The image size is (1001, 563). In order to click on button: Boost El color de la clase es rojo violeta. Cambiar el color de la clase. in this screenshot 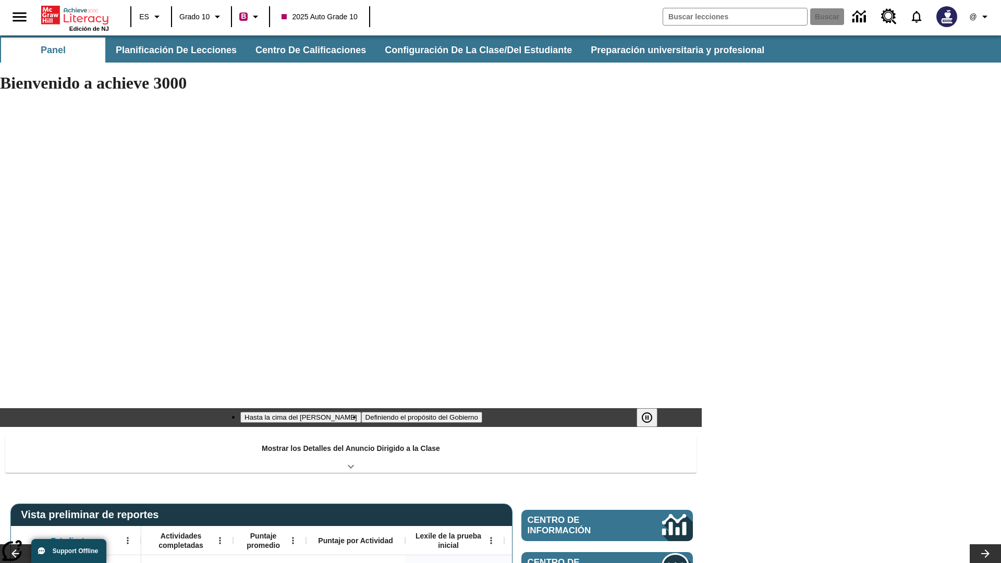, I will do `click(250, 17)`.